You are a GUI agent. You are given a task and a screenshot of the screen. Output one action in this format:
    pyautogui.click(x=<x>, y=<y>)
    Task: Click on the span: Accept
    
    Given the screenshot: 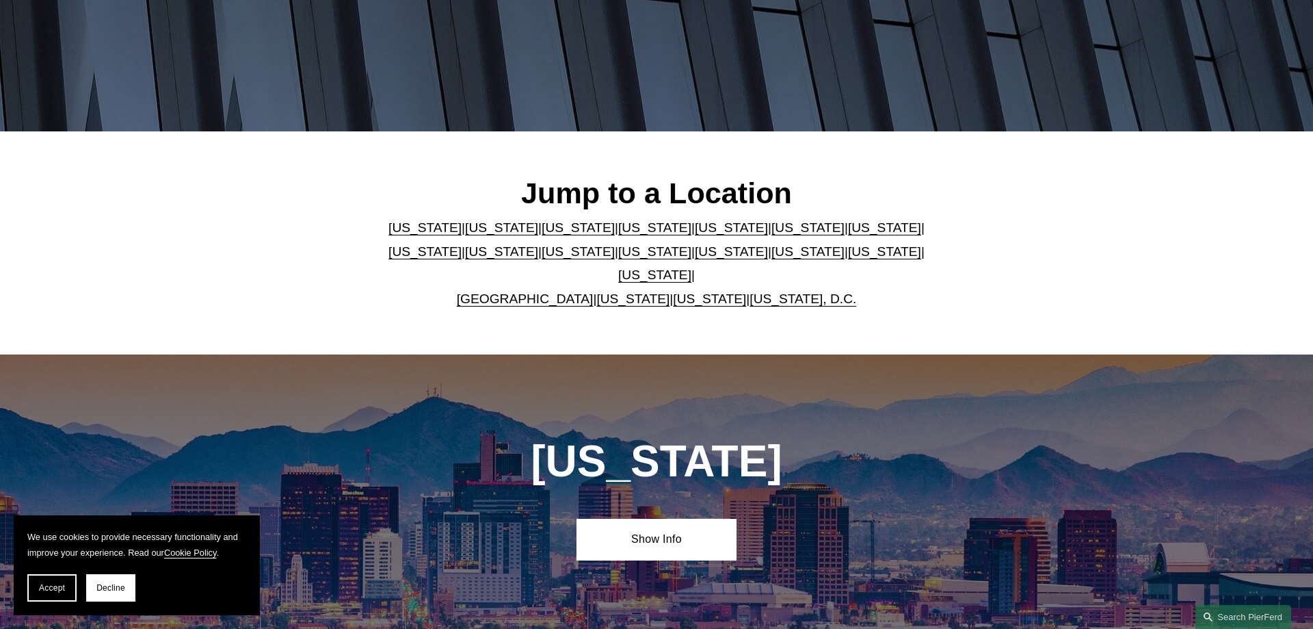 What is the action you would take?
    pyautogui.click(x=52, y=588)
    